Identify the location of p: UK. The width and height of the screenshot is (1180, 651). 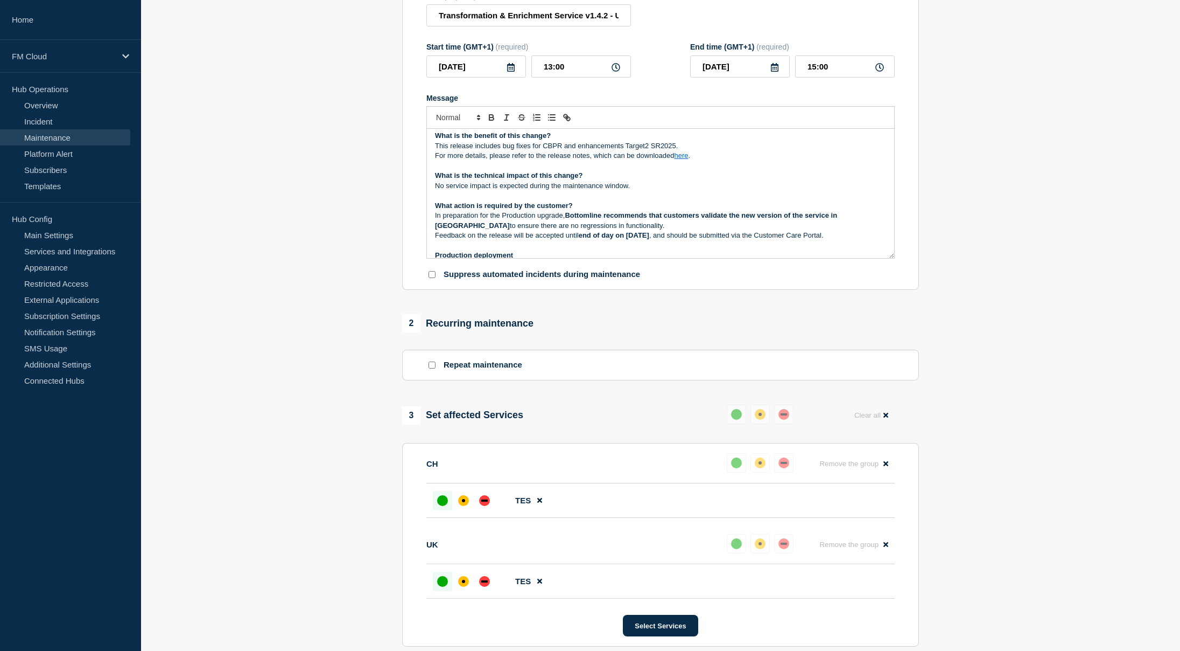
(432, 544).